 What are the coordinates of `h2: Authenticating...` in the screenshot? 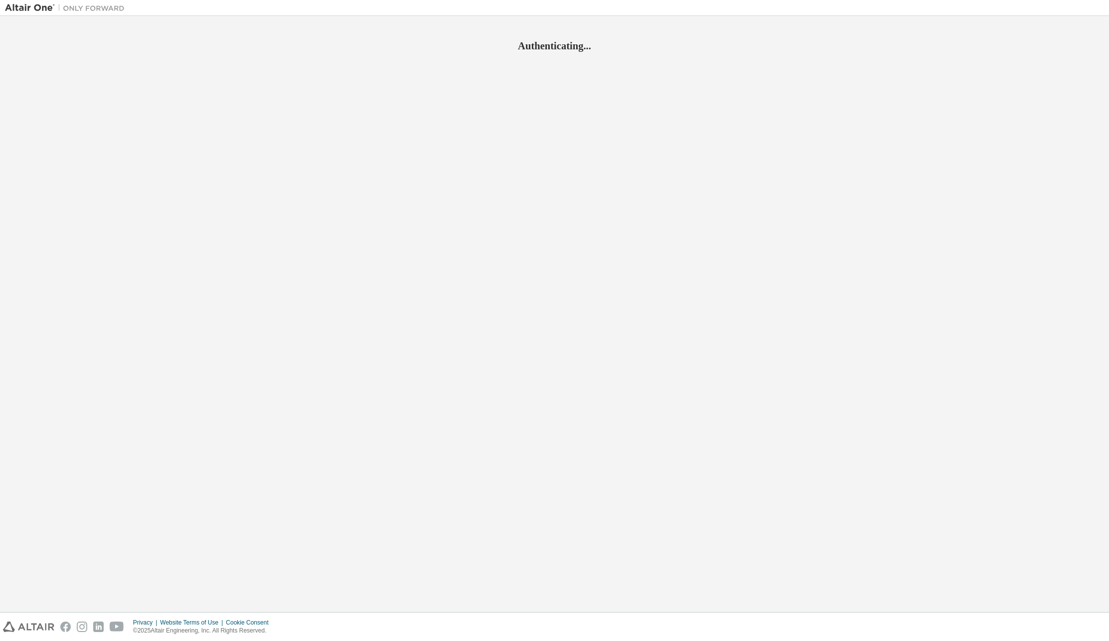 It's located at (554, 46).